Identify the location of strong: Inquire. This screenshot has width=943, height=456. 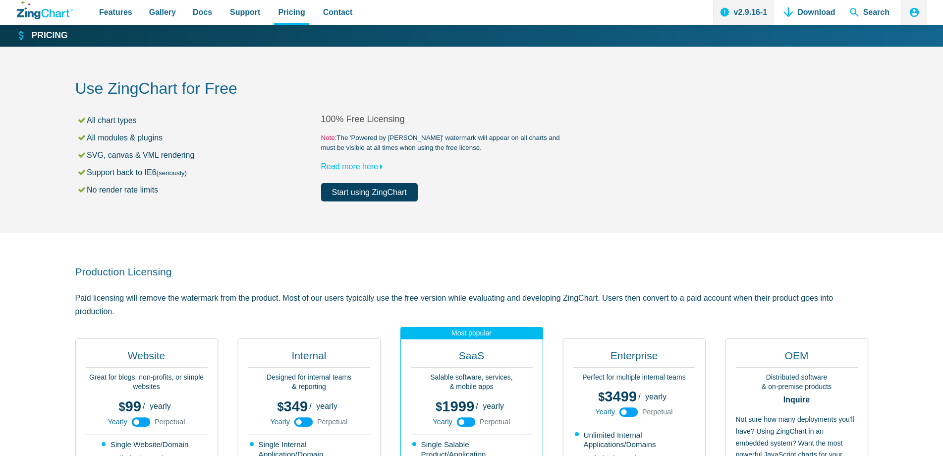
(797, 400).